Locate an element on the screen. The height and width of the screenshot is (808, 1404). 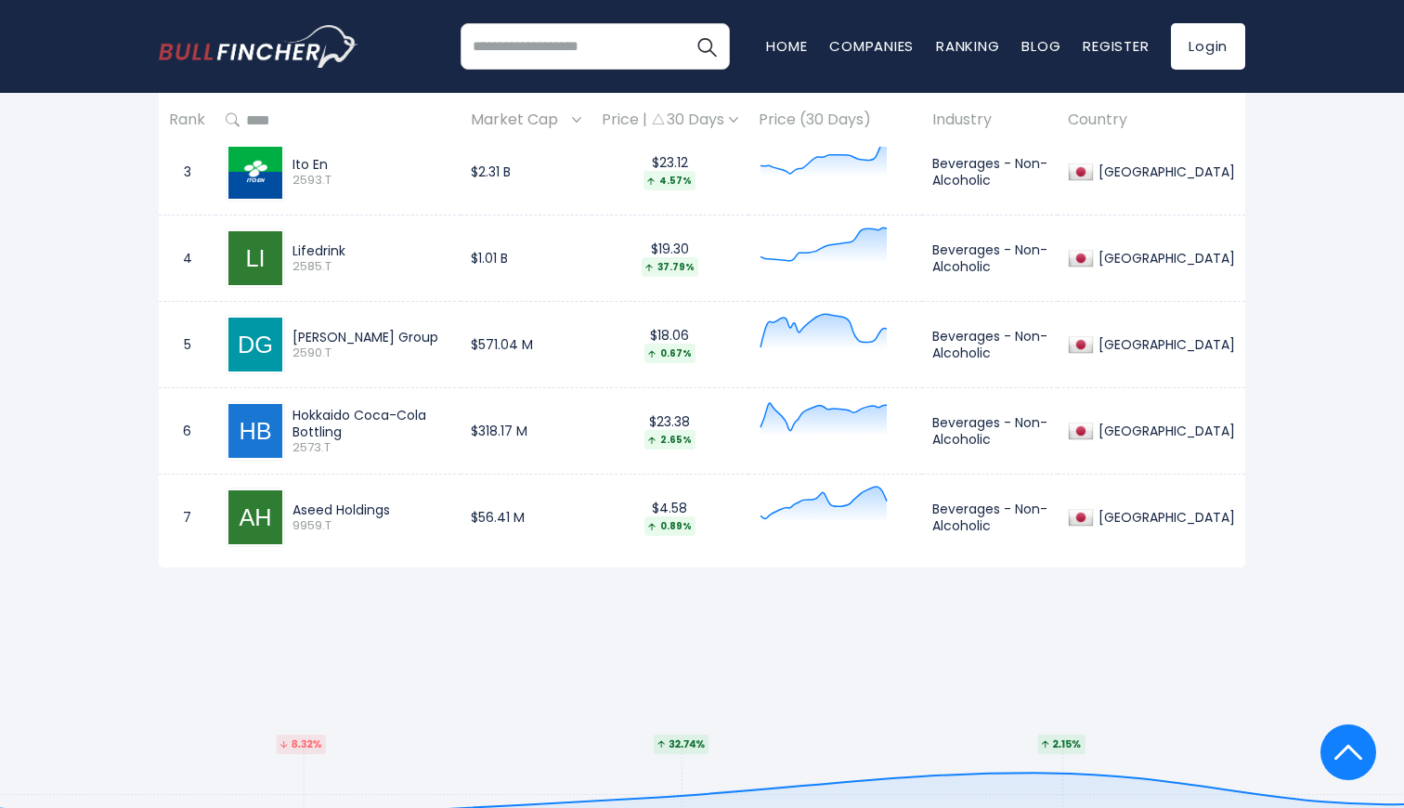
td: $56.41 M is located at coordinates (525, 517).